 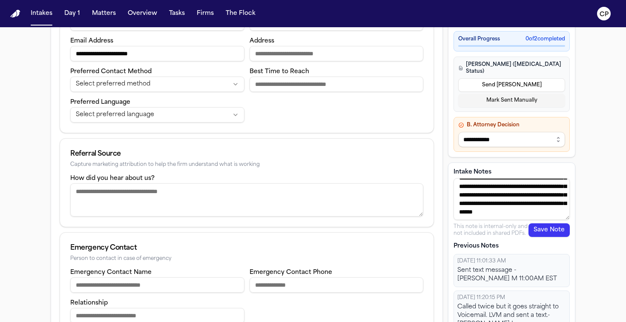 I want to click on label: Emergency Contact Name, so click(x=111, y=272).